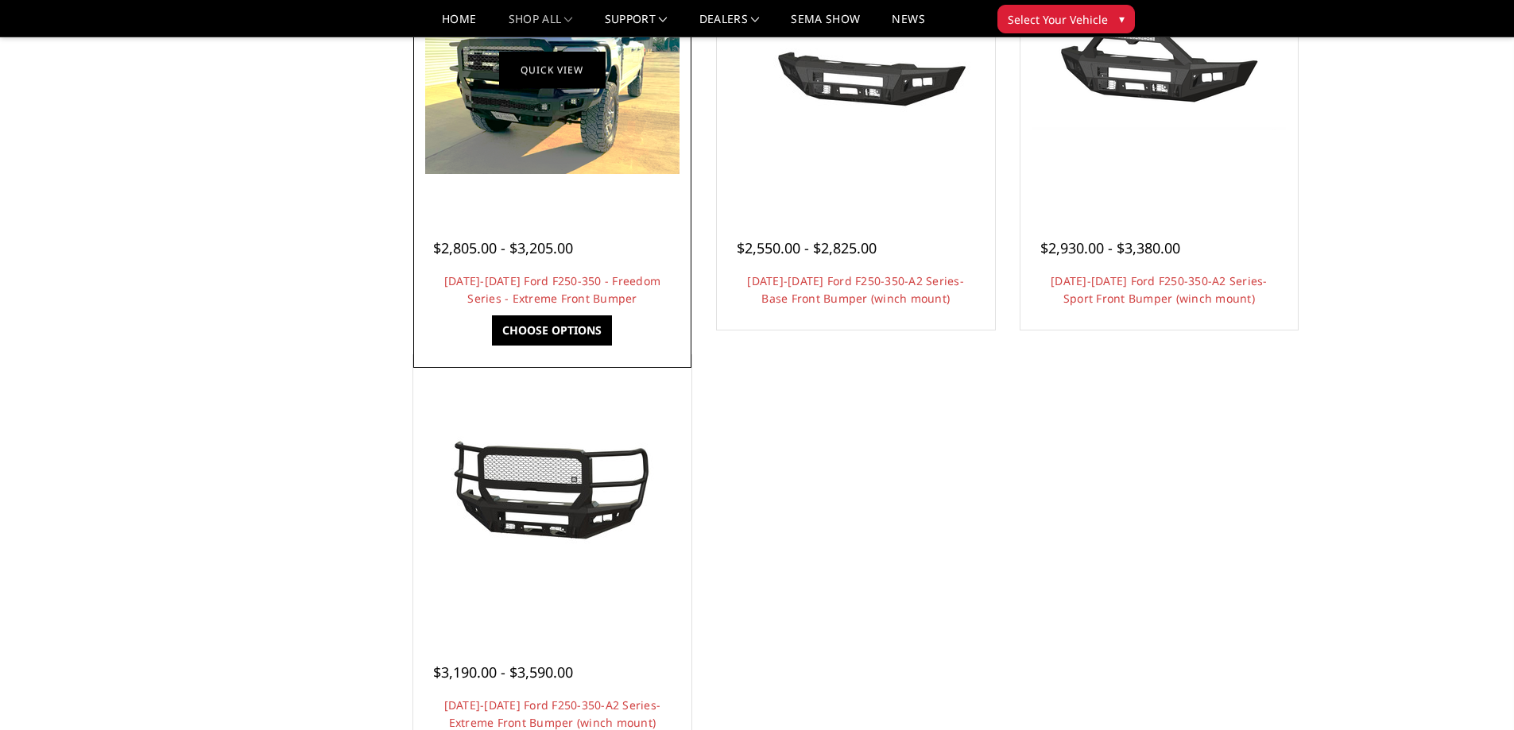  Describe the element at coordinates (552, 331) in the screenshot. I see `a: Choose Options` at that location.